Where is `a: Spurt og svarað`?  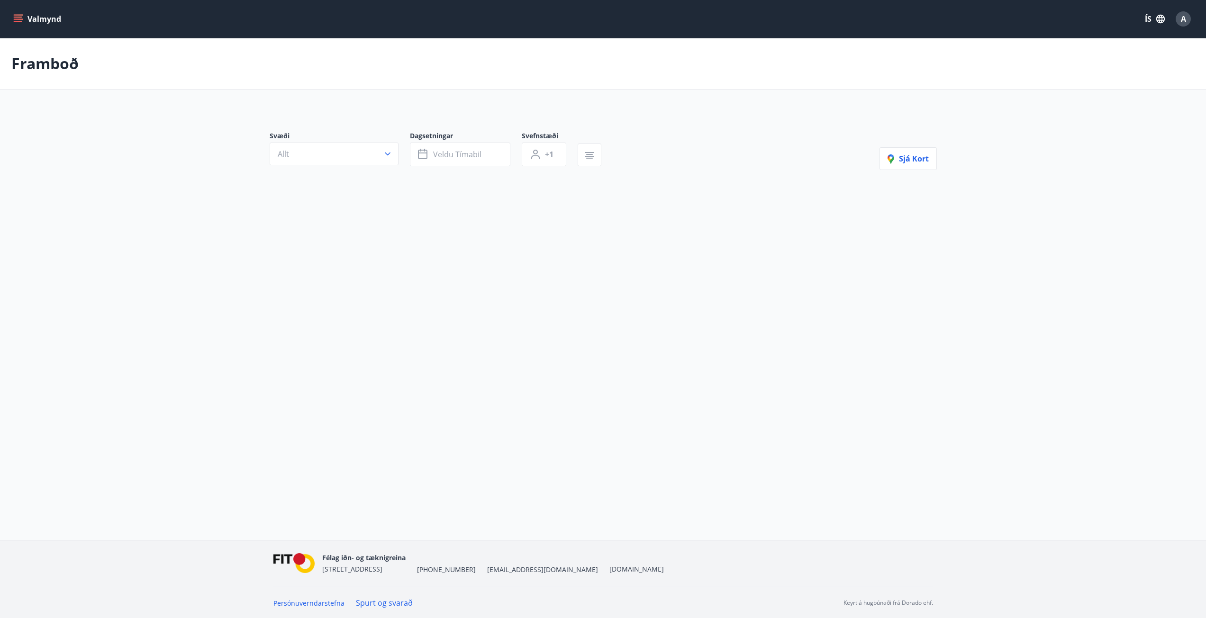
a: Spurt og svarað is located at coordinates (384, 603).